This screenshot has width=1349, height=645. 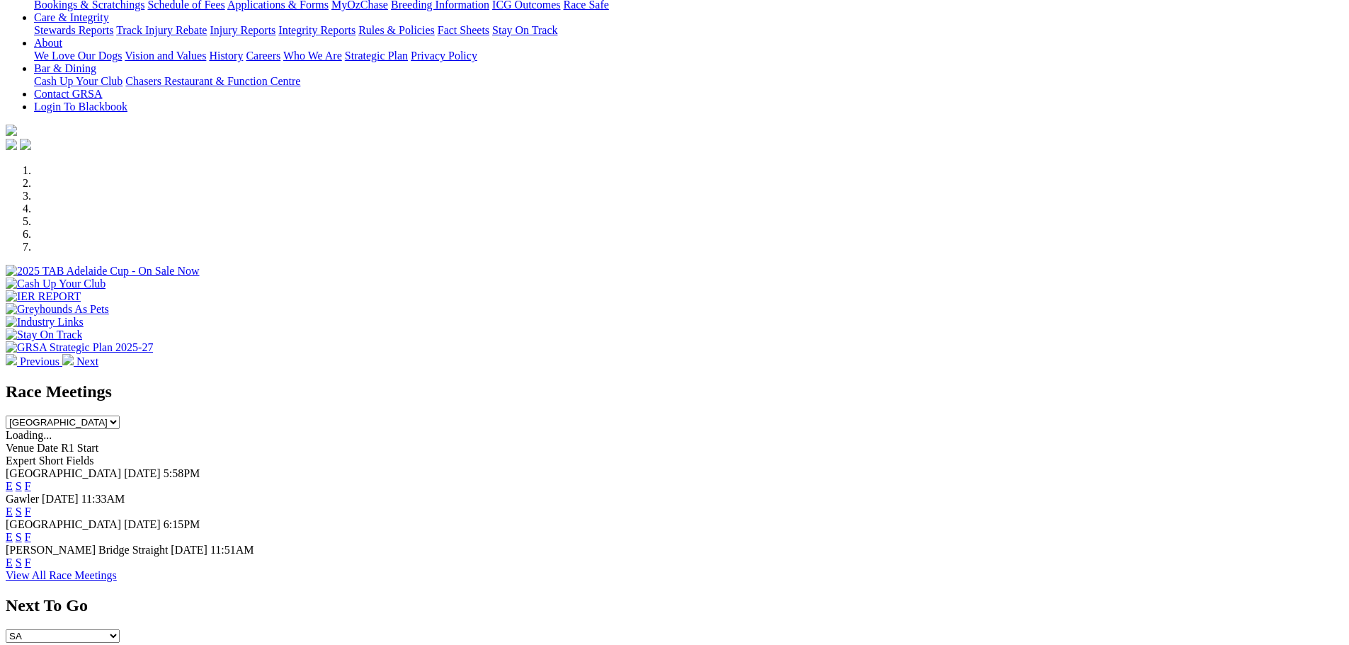 What do you see at coordinates (34, 361) in the screenshot?
I see `a: Previous` at bounding box center [34, 361].